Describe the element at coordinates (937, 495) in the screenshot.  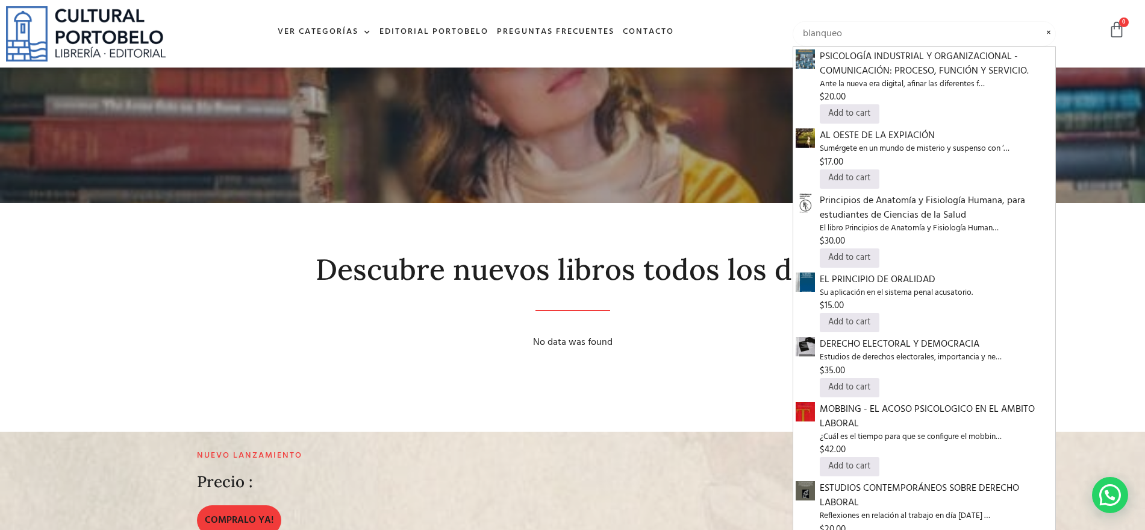
I see `span: ESTUDIOS CONTEMPORÁNEOS SOBRE DERECHO LABORAL` at that location.